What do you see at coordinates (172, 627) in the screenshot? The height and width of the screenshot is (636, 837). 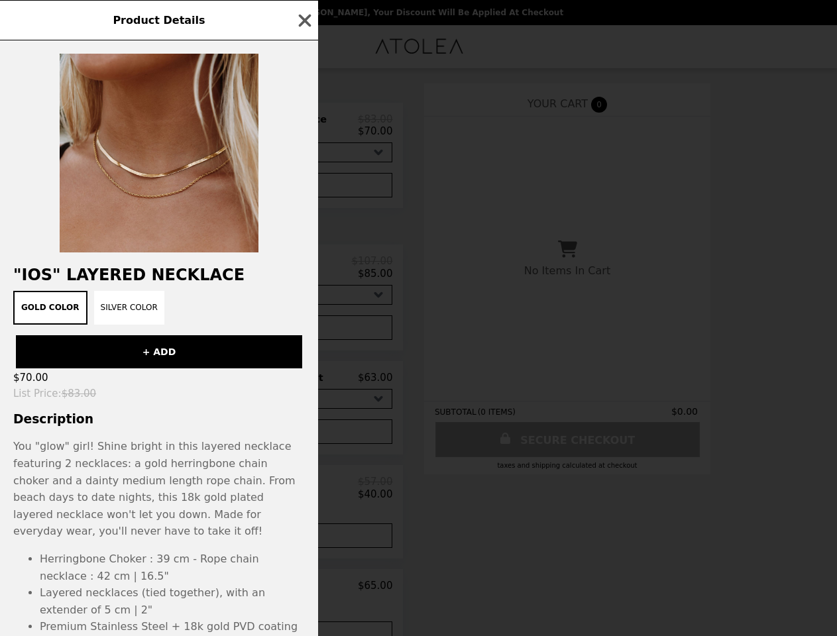 I see `li: Premium Stainless Steel + 18k gold PVD coating` at bounding box center [172, 627].